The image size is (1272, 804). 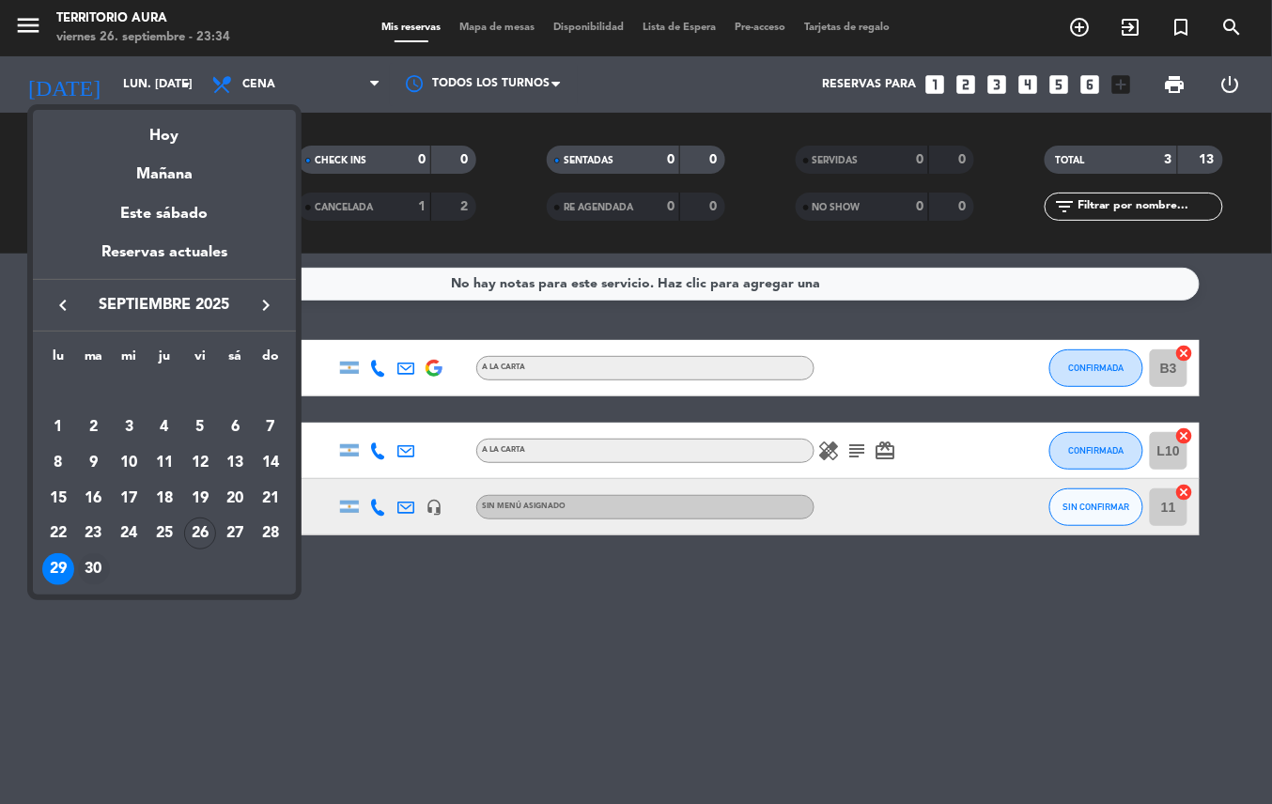 What do you see at coordinates (94, 499) in the screenshot?
I see `td: 16 de septiembre de 2025` at bounding box center [94, 499].